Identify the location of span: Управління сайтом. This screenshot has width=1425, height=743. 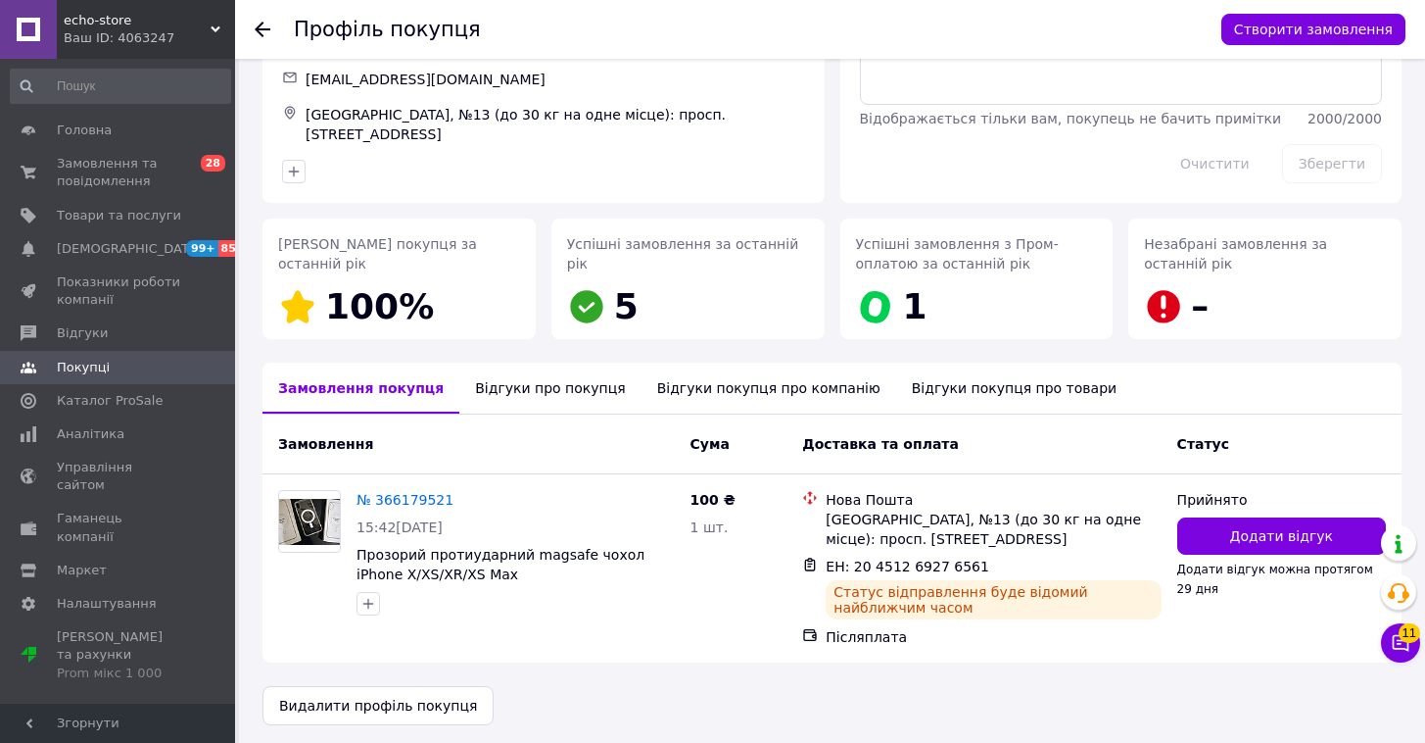
(119, 476).